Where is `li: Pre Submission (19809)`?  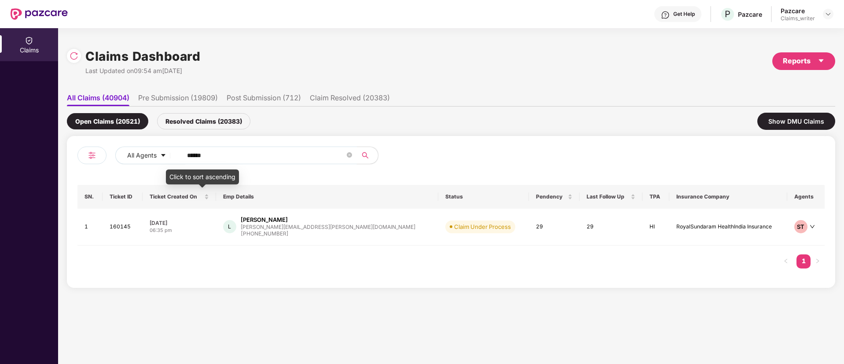
li: Pre Submission (19809) is located at coordinates (178, 99).